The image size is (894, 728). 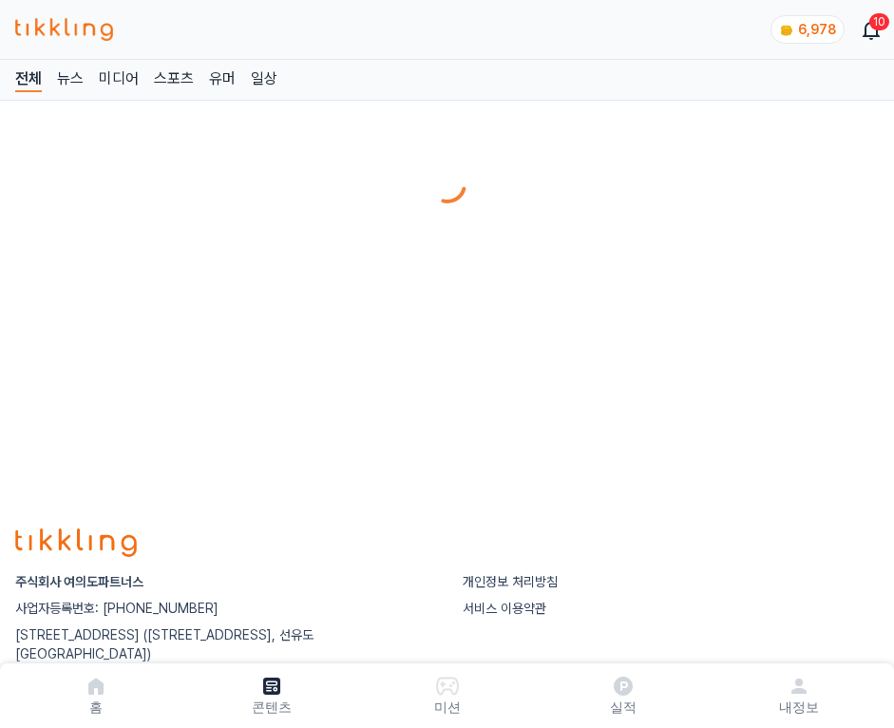 I want to click on p: 실적, so click(x=623, y=707).